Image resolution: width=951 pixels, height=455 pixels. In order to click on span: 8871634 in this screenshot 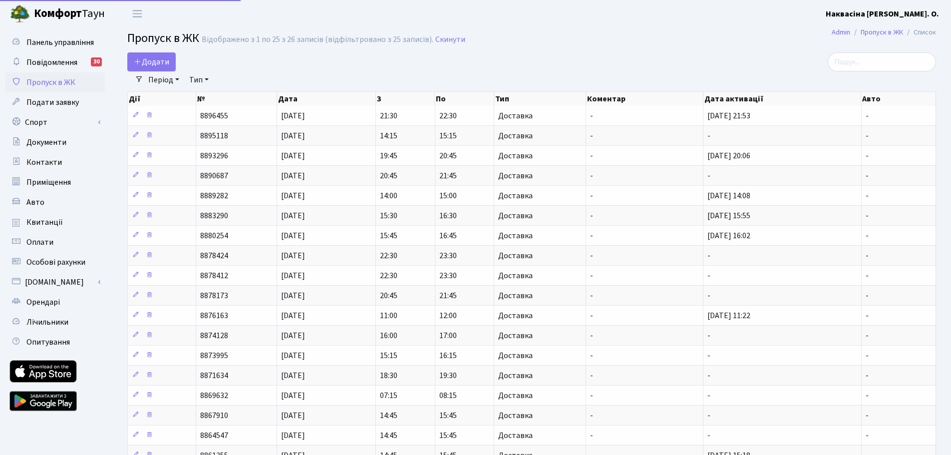, I will do `click(214, 375)`.